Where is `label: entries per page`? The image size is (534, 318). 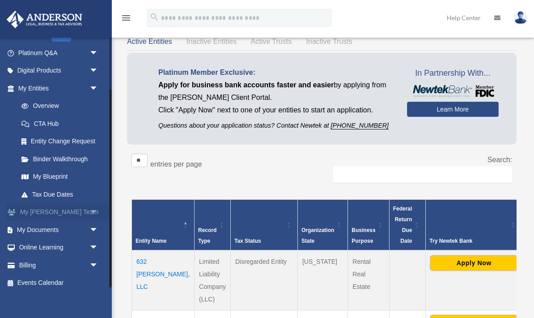
label: entries per page is located at coordinates (176, 164).